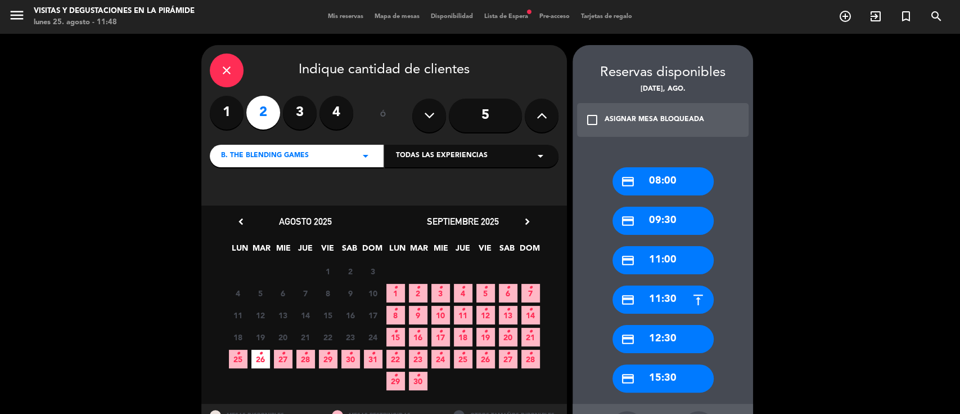 This screenshot has width=960, height=414. I want to click on span: 20, so click(508, 336).